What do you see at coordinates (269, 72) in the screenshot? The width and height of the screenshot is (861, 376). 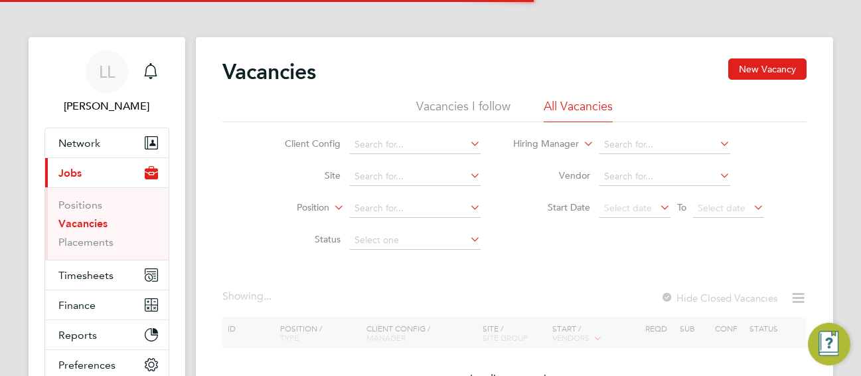 I see `h2: Vacancies` at bounding box center [269, 72].